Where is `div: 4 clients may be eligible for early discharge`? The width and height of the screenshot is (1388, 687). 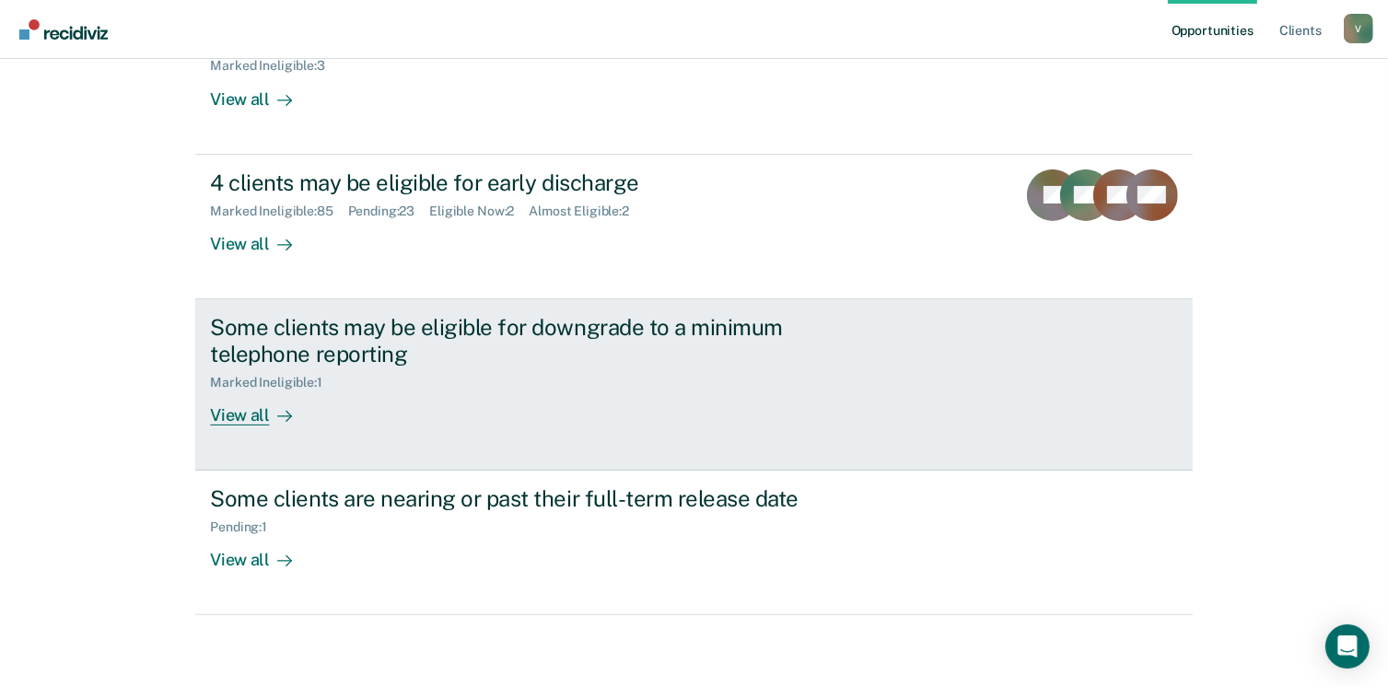 div: 4 clients may be eligible for early discharge is located at coordinates (533, 182).